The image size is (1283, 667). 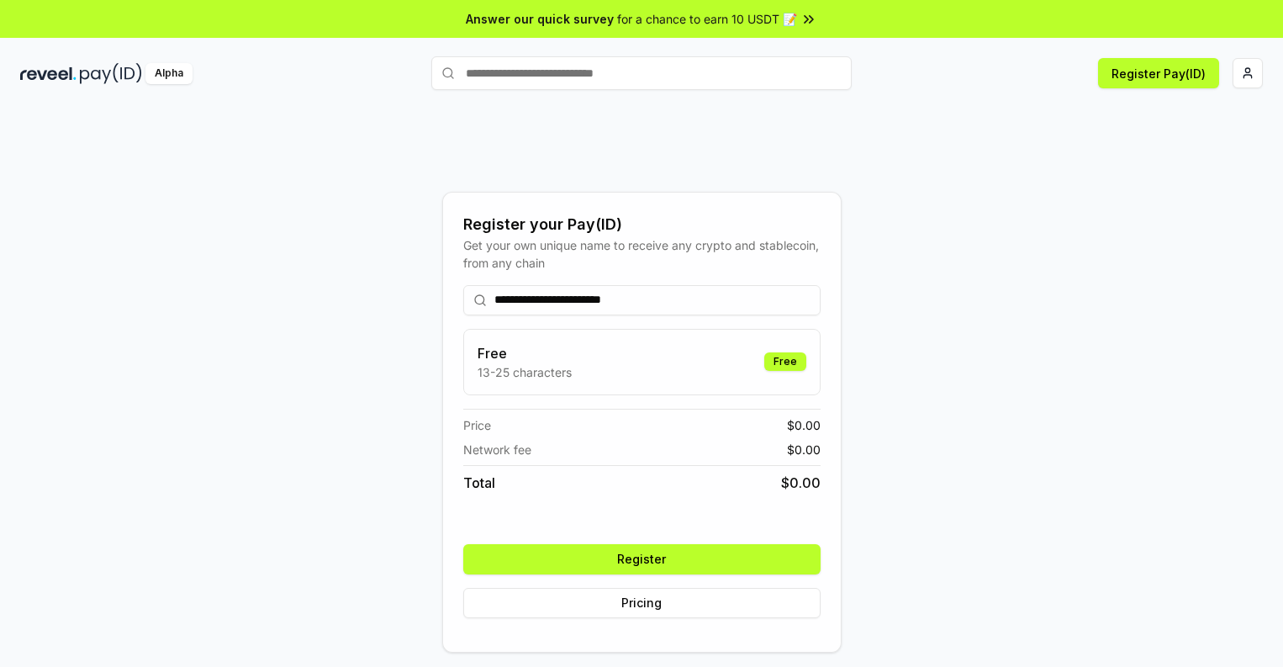 I want to click on span: Total, so click(x=479, y=482).